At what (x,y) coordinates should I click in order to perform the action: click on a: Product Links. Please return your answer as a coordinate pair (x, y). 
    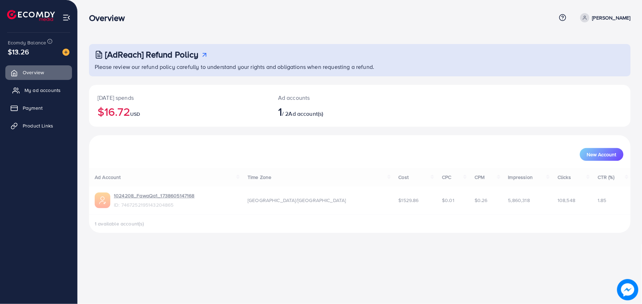
    Looking at the image, I should click on (39, 126).